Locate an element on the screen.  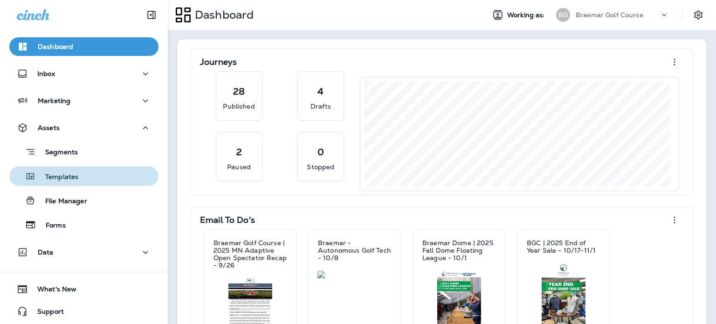
p: Braemar Golf Course | 2025 MN Adaptive Open Spectator Recap - 9/26 is located at coordinates (250, 254).